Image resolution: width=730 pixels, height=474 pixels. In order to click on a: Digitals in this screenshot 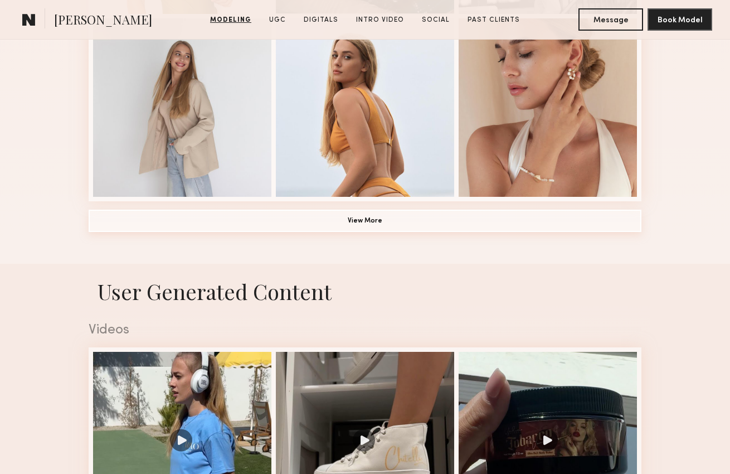, I will do `click(321, 20)`.